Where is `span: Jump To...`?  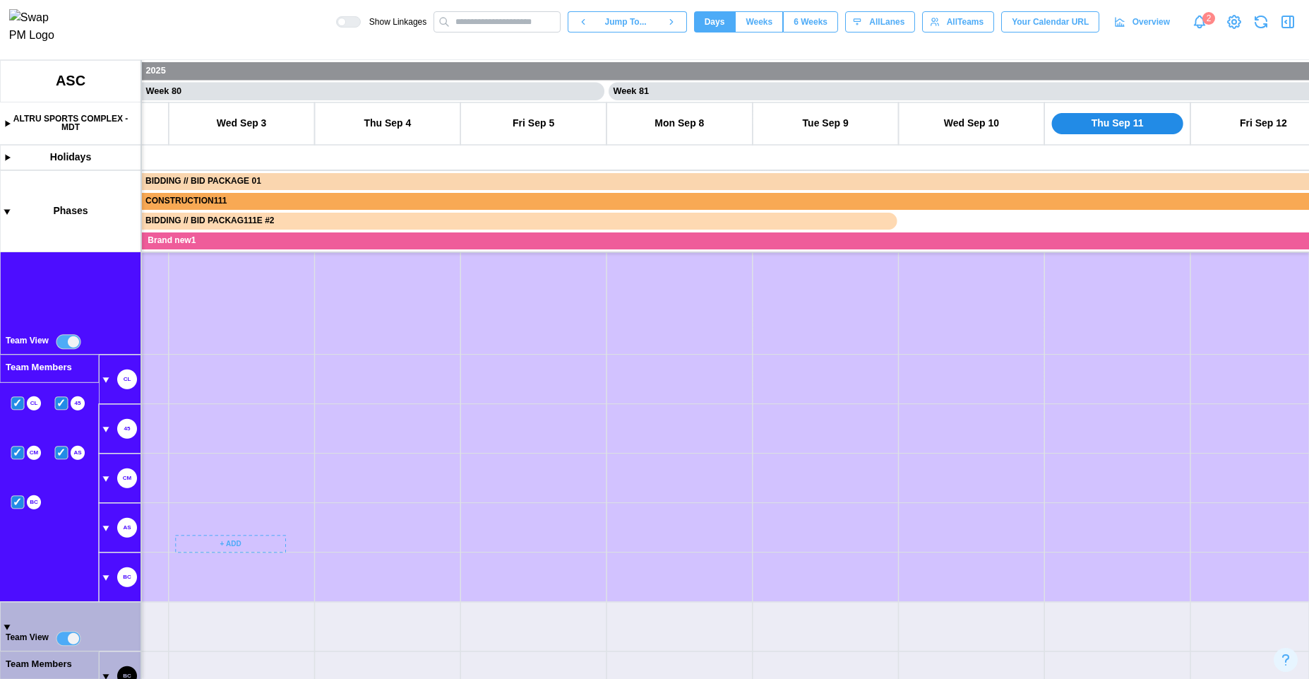 span: Jump To... is located at coordinates (626, 22).